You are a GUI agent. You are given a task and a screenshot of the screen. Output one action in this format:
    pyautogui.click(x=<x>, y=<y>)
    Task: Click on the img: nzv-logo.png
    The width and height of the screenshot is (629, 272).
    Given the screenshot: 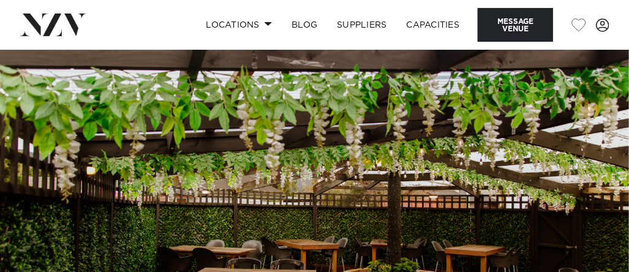 What is the action you would take?
    pyautogui.click(x=53, y=25)
    